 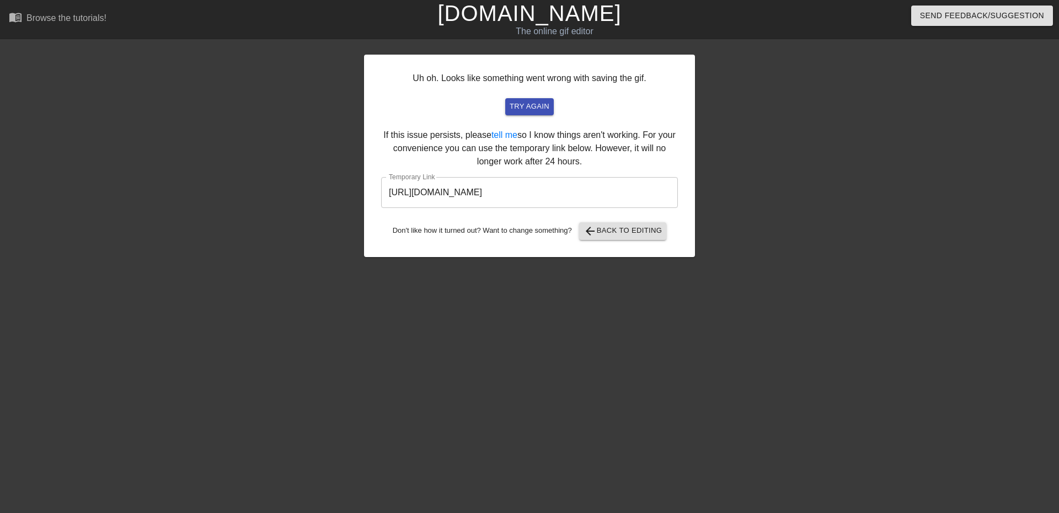 What do you see at coordinates (981, 15) in the screenshot?
I see `button: Send Feedback/Suggestion` at bounding box center [981, 15].